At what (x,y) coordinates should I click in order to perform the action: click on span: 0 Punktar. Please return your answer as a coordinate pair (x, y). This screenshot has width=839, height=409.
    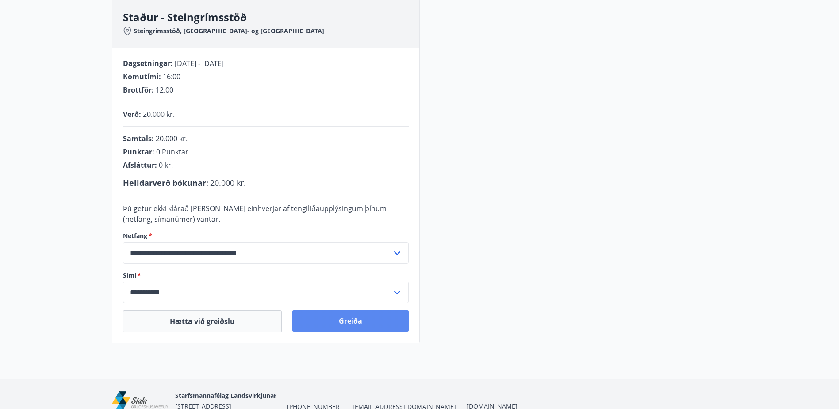
    Looking at the image, I should click on (172, 152).